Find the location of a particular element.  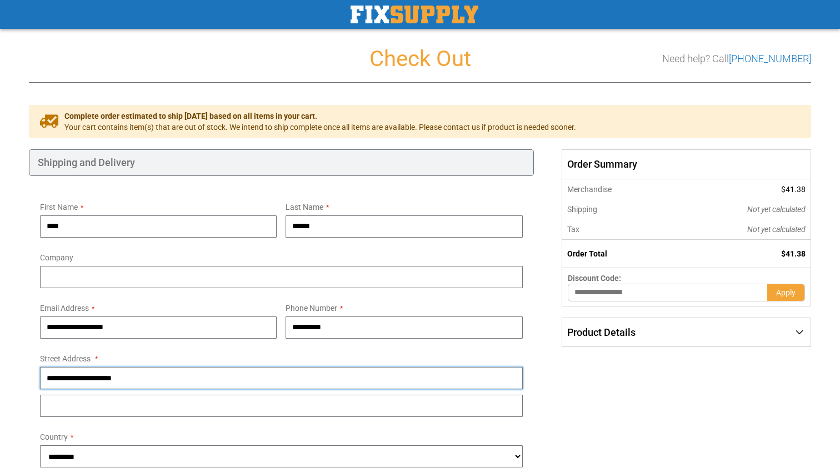

span: First Name is located at coordinates (59, 207).